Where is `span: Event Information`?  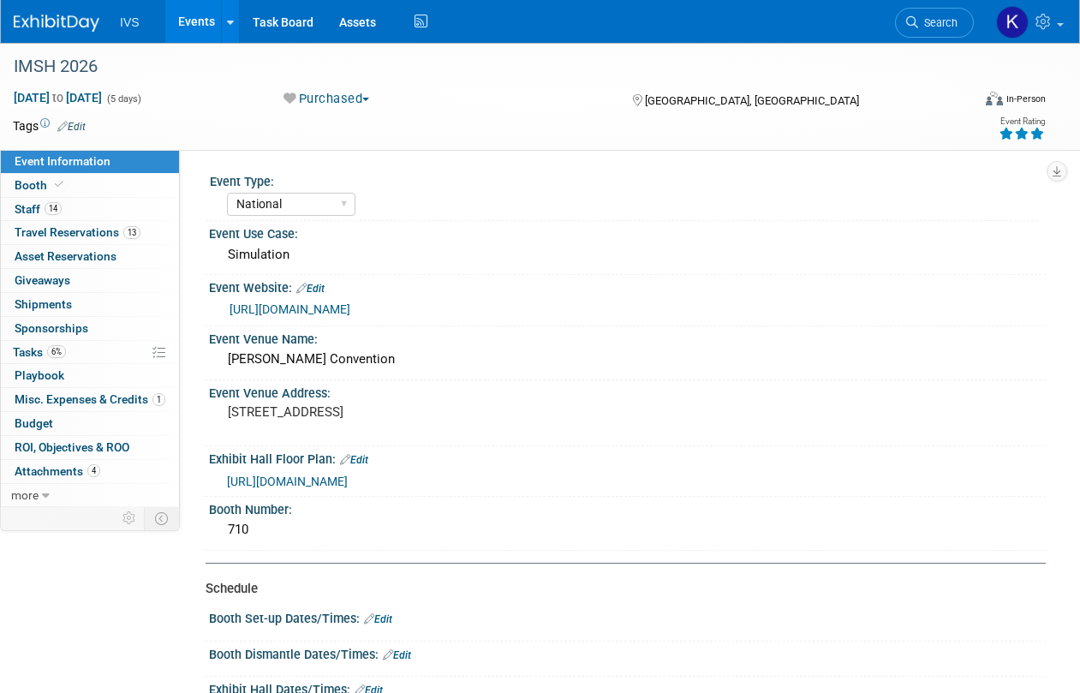
span: Event Information is located at coordinates (62, 161).